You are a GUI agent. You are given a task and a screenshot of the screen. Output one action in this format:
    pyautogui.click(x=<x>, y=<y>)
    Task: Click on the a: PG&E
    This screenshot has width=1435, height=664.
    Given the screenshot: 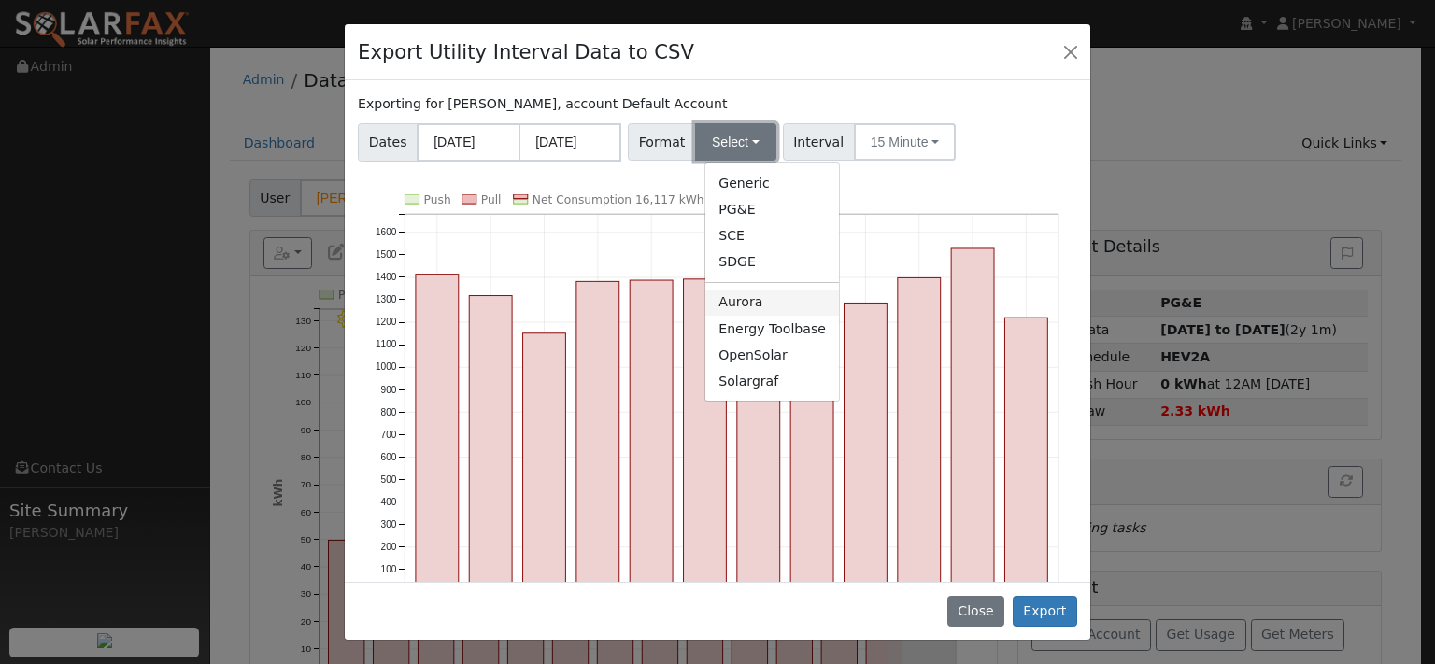 What is the action you would take?
    pyautogui.click(x=772, y=209)
    